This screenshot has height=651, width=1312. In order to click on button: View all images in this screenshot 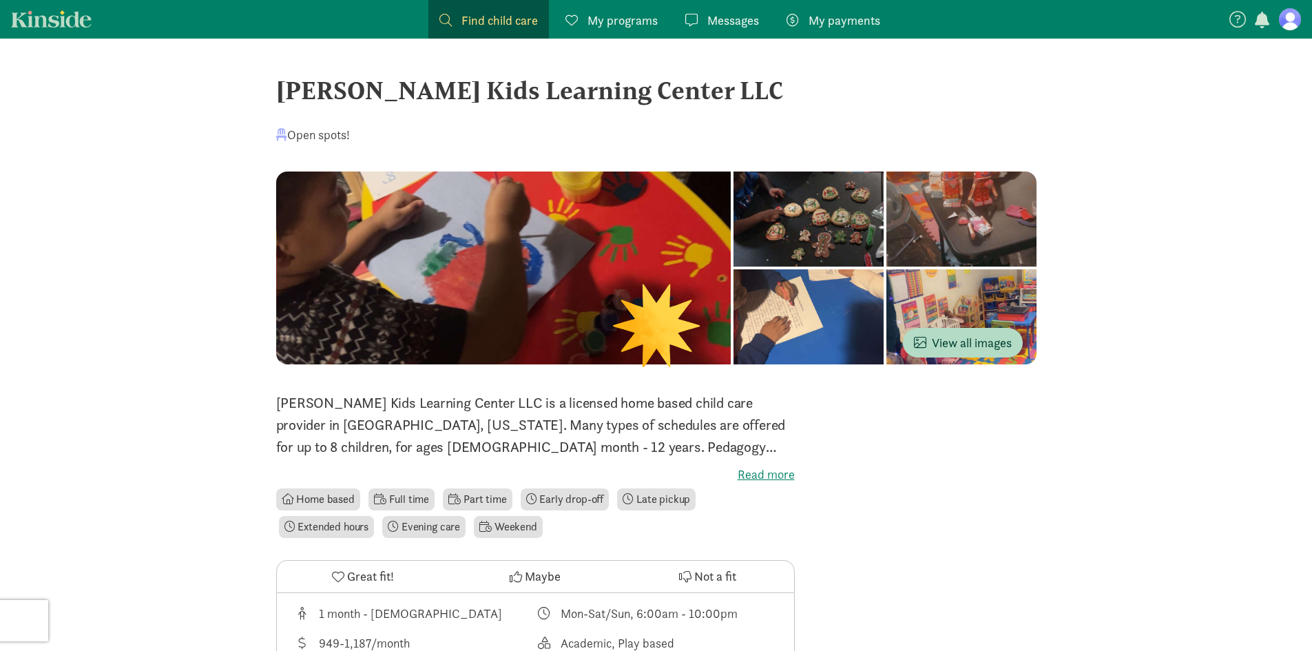, I will do `click(963, 342)`.